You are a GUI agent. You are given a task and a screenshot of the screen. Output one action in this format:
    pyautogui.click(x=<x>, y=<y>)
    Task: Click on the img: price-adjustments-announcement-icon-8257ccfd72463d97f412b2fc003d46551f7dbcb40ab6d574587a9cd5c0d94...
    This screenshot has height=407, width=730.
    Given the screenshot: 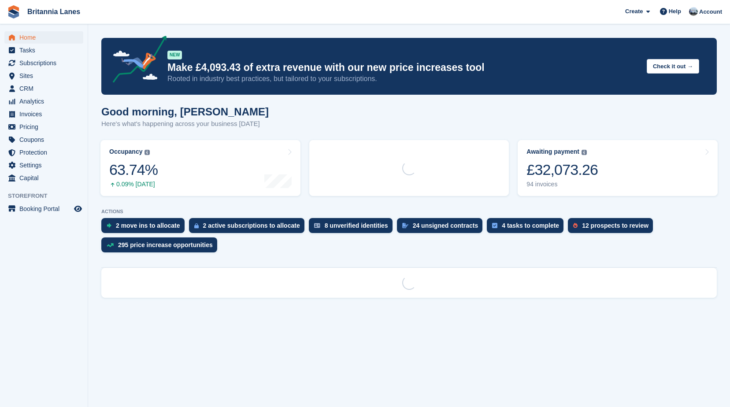 What is the action you would take?
    pyautogui.click(x=136, y=61)
    